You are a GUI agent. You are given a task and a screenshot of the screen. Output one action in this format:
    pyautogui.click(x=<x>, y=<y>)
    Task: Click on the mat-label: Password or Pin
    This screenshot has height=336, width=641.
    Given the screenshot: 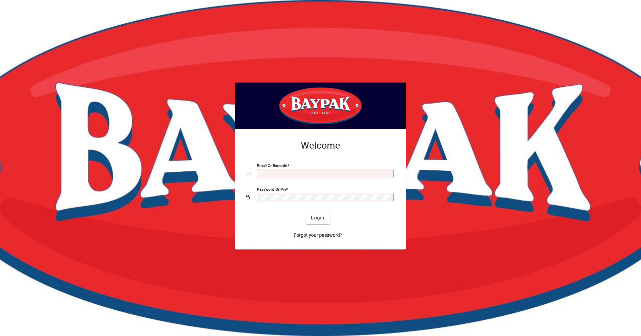 What is the action you would take?
    pyautogui.click(x=272, y=189)
    